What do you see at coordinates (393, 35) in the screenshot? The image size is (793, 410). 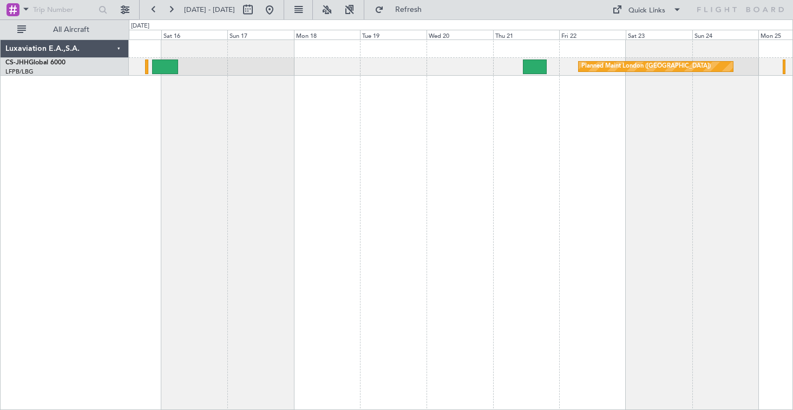 I see `div: Tue 19` at bounding box center [393, 35].